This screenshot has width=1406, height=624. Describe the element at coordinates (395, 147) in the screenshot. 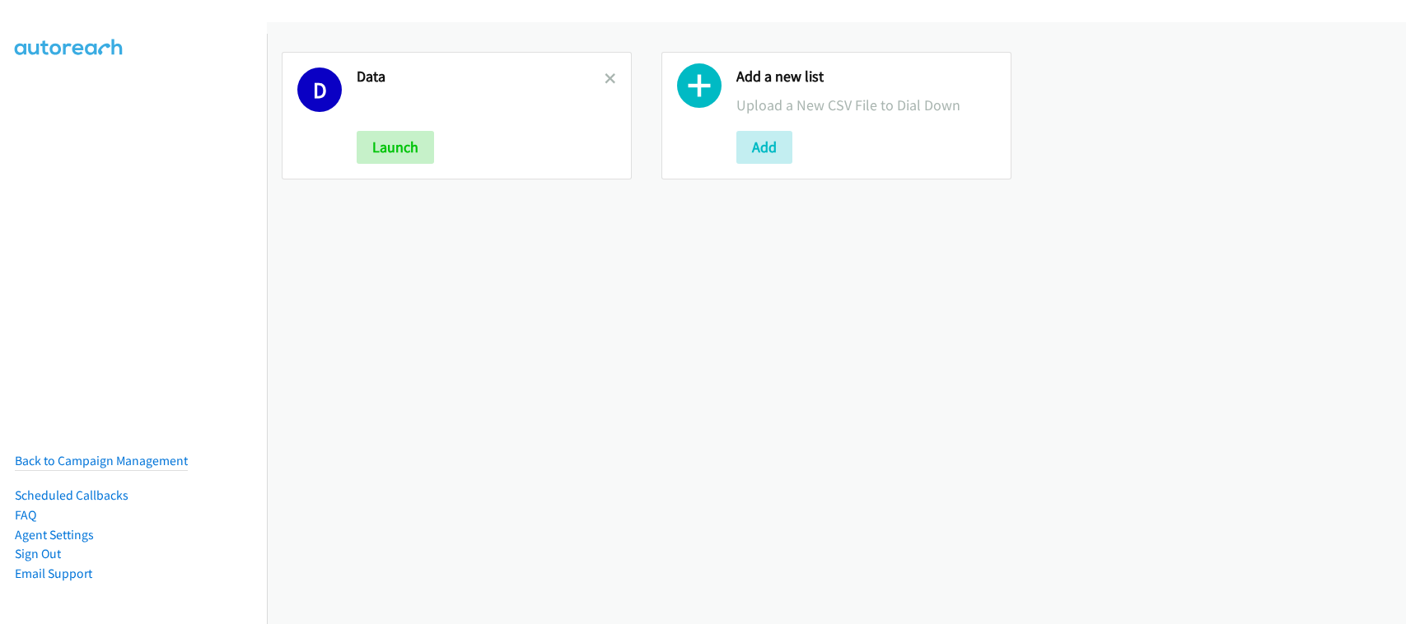

I see `button: Launch` at that location.